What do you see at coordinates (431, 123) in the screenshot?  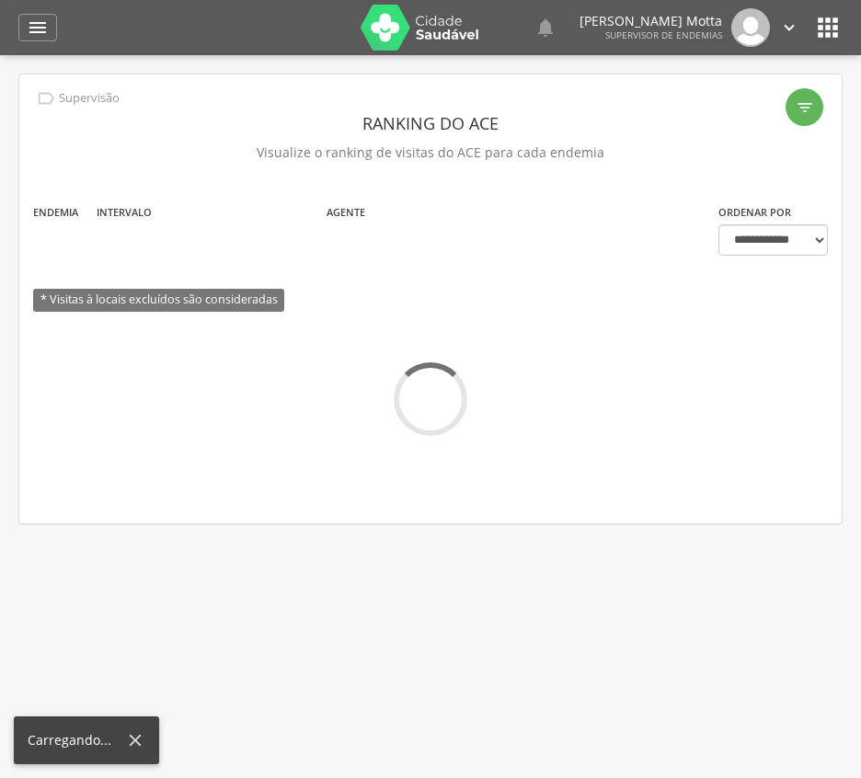 I see `header: Ranking do ACE` at bounding box center [431, 123].